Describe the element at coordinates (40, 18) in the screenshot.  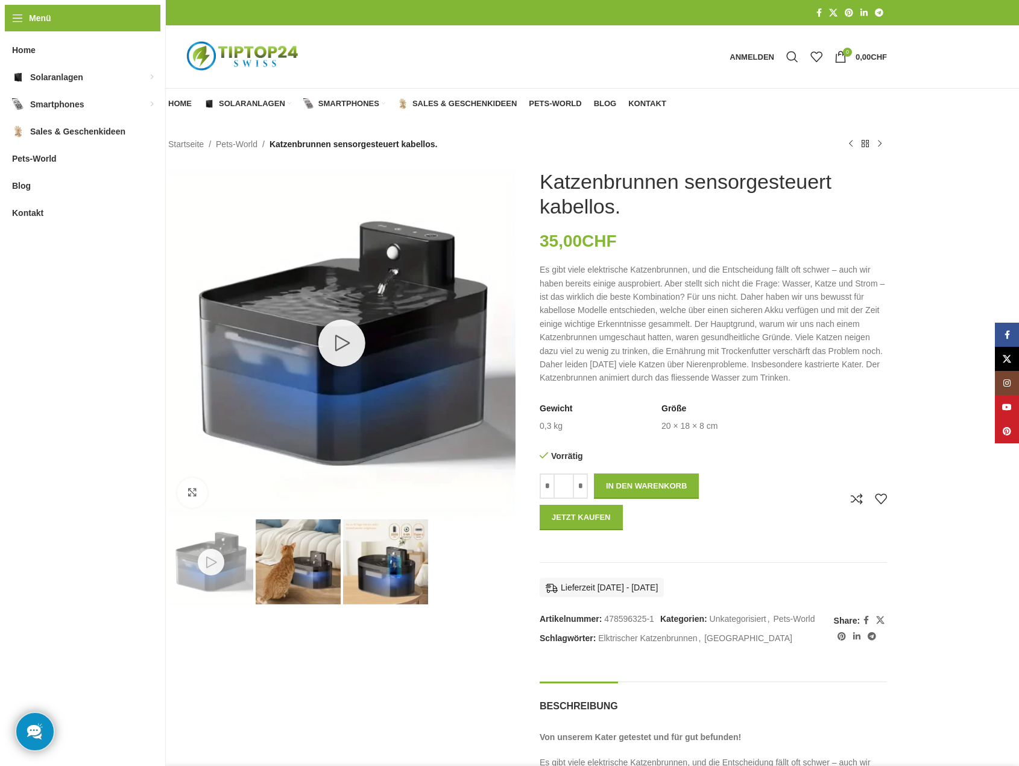
I see `span: Menü` at that location.